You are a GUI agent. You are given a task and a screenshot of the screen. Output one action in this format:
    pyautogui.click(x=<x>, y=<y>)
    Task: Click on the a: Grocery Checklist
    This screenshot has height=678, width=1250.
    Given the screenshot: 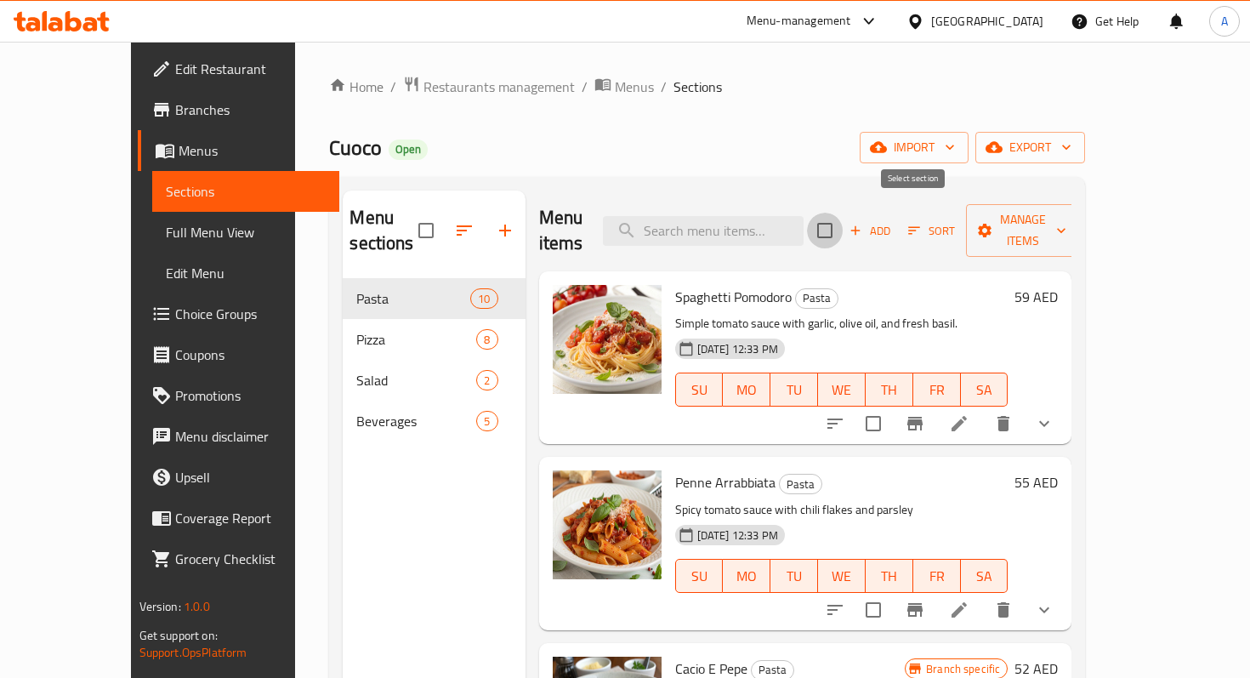 What is the action you would take?
    pyautogui.click(x=238, y=559)
    